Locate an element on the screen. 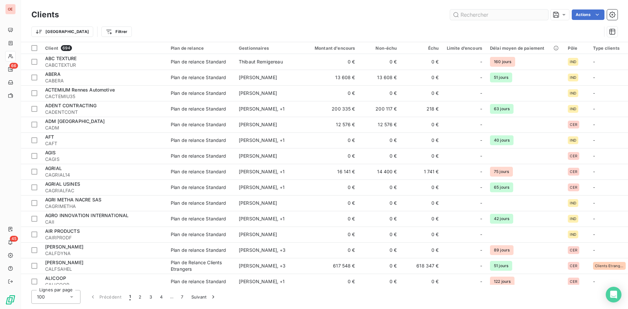 The width and height of the screenshot is (628, 309). span: 45 is located at coordinates (14, 239).